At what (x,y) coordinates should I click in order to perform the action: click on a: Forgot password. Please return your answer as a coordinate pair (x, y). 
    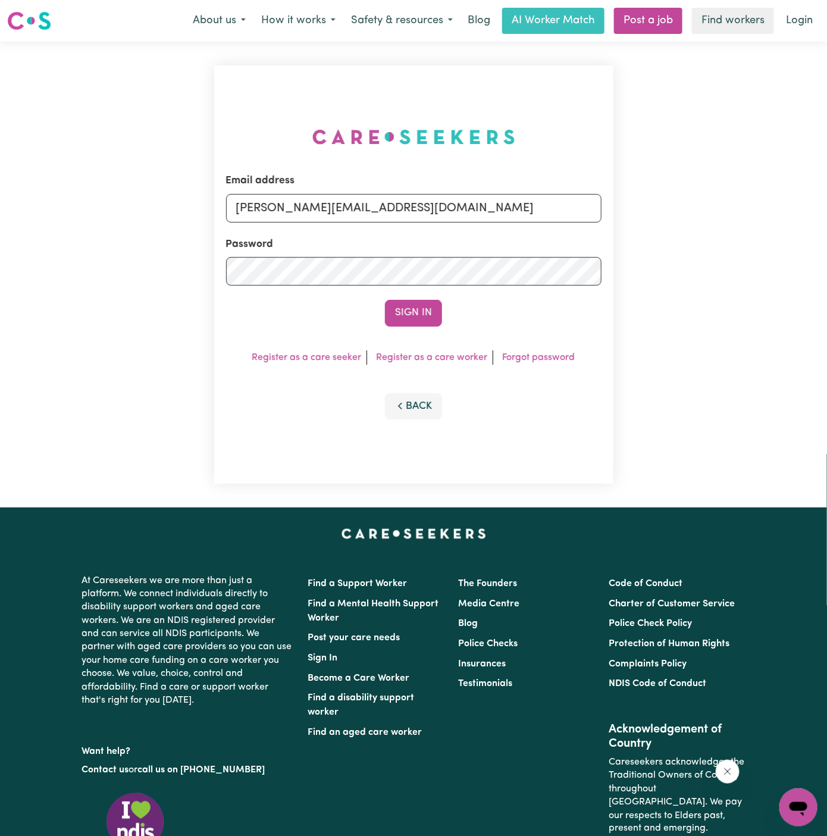
    Looking at the image, I should click on (539, 357).